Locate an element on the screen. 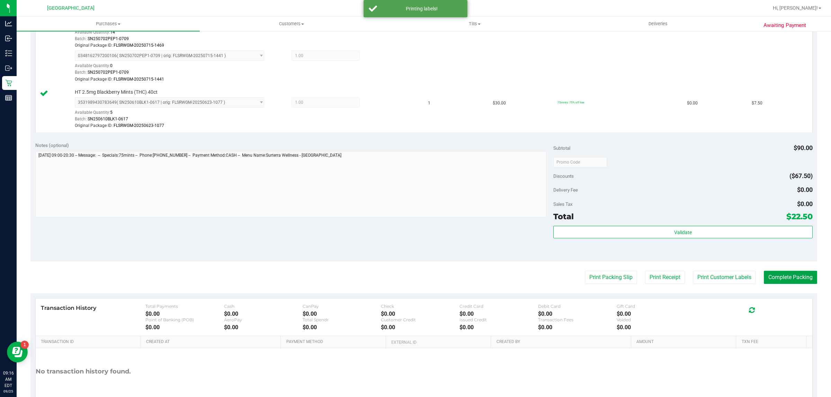 This screenshot has height=397, width=831. div: CanPay is located at coordinates (342, 306).